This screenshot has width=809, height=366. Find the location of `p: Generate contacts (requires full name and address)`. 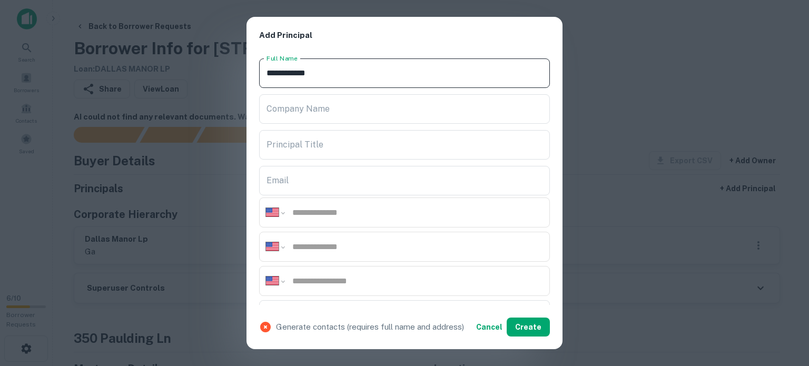

p: Generate contacts (requires full name and address) is located at coordinates (370, 327).